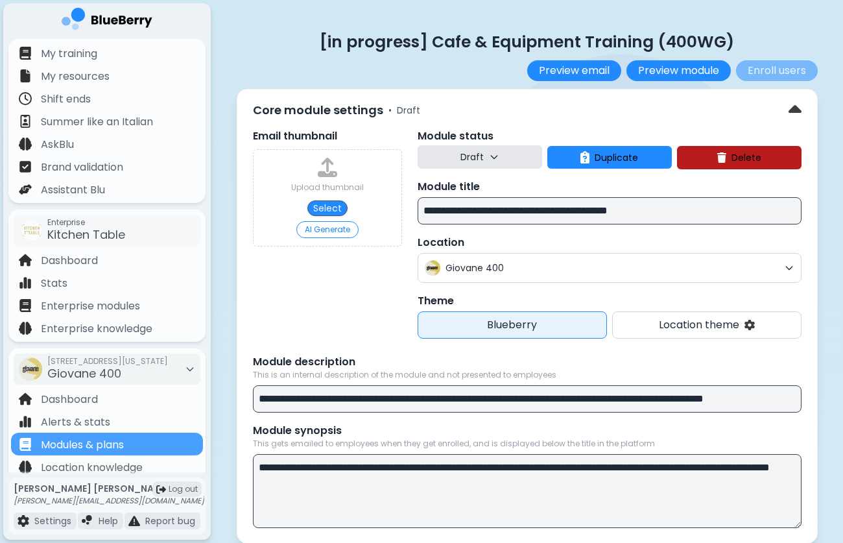 The image size is (843, 543). What do you see at coordinates (90, 306) in the screenshot?
I see `p: Enterprise modules` at bounding box center [90, 306].